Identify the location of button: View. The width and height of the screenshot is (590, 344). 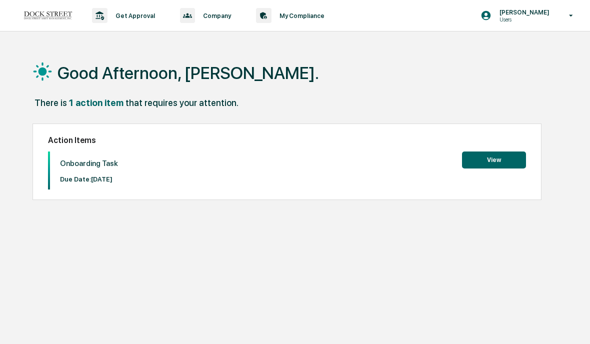
(494, 160).